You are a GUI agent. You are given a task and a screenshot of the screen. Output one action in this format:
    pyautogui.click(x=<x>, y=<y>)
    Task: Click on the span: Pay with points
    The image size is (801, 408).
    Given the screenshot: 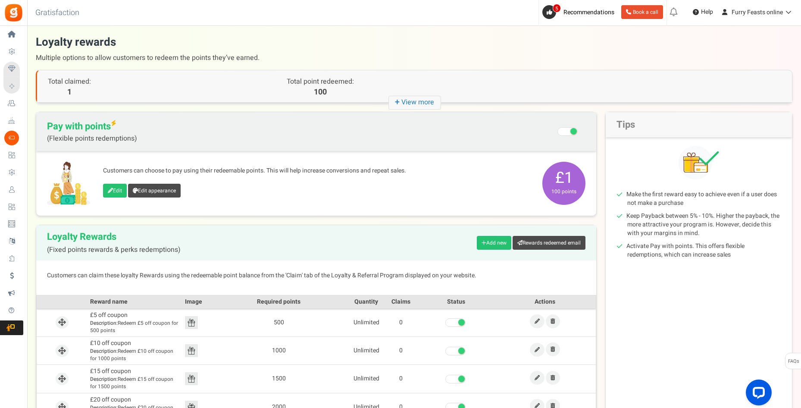 What is the action you would take?
    pyautogui.click(x=92, y=132)
    